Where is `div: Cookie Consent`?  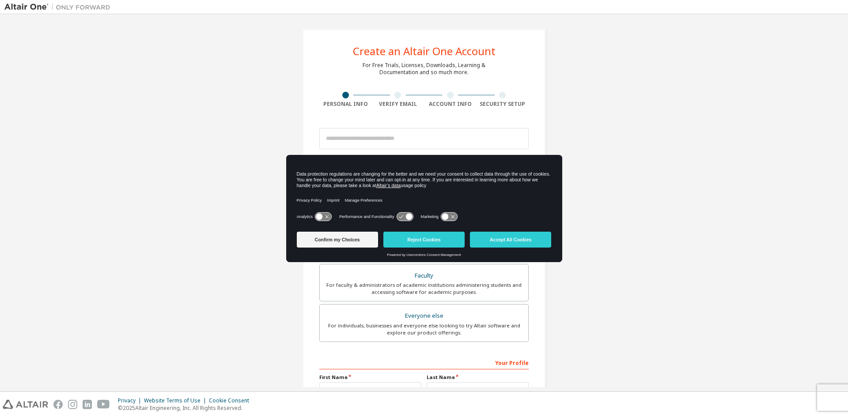 div: Cookie Consent is located at coordinates (231, 401).